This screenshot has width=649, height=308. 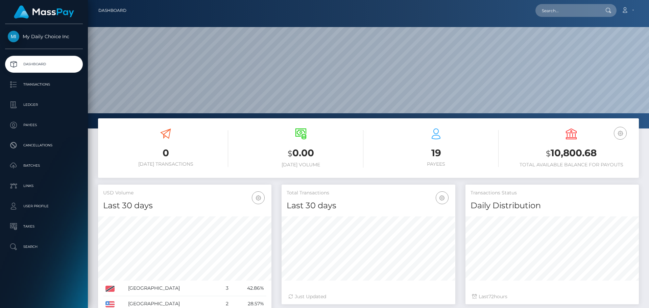 What do you see at coordinates (44, 186) in the screenshot?
I see `a: Links` at bounding box center [44, 186].